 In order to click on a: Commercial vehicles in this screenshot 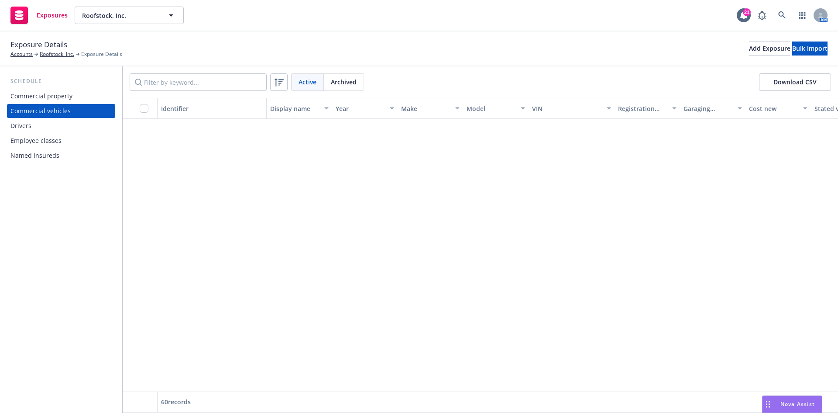, I will do `click(61, 111)`.